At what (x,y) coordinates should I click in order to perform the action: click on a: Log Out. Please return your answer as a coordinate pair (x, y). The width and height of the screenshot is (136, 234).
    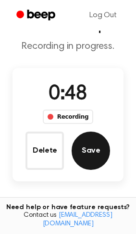
    Looking at the image, I should click on (103, 15).